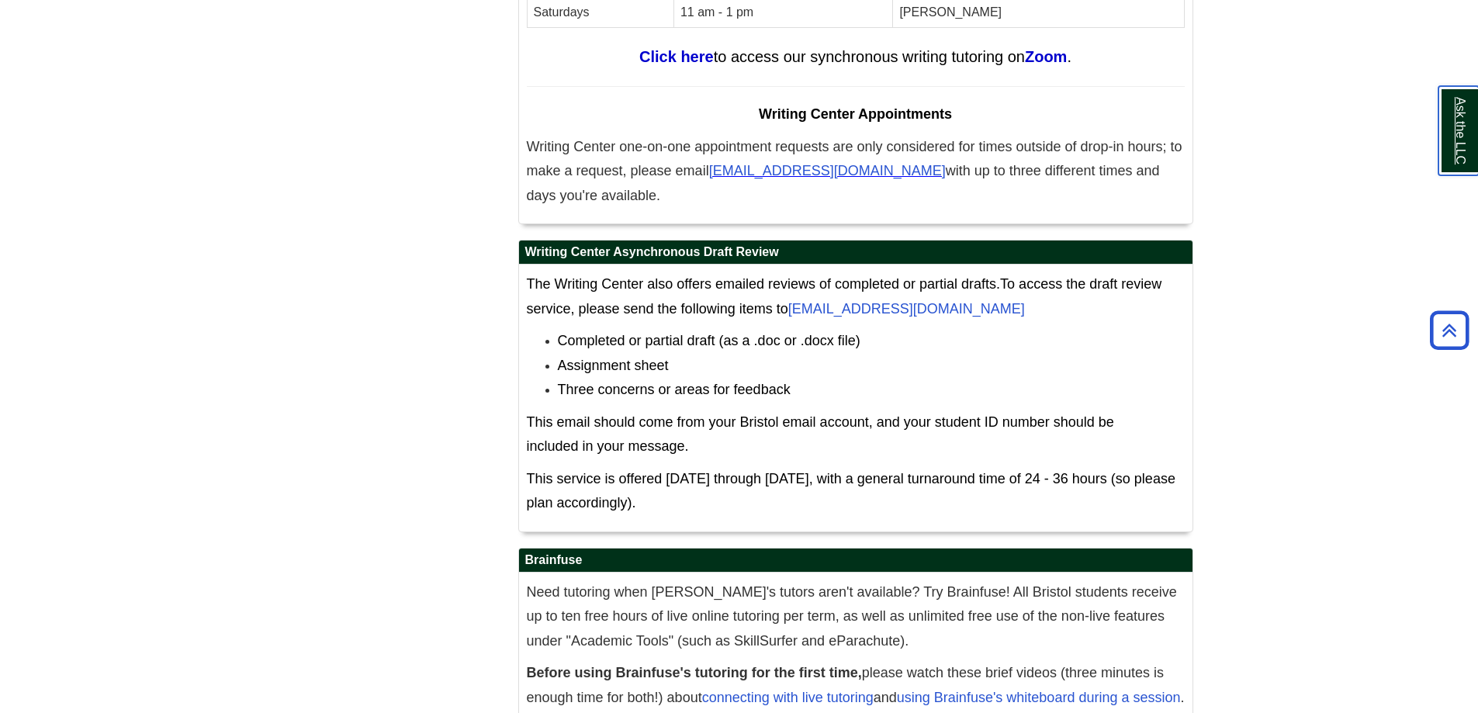 This screenshot has width=1478, height=713. I want to click on a: using Brainfuse's whiteboard during a session, so click(1039, 698).